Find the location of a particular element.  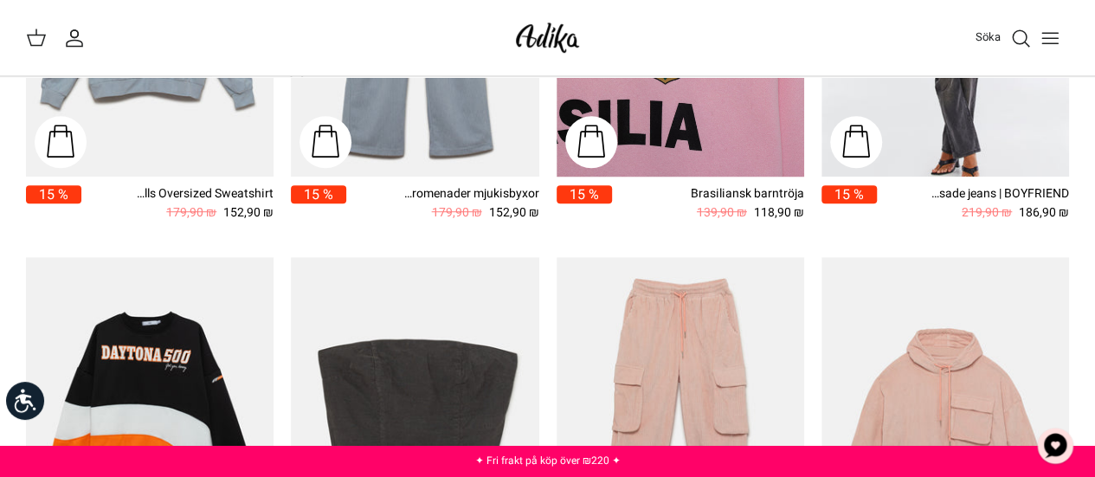

font: Stadspromenader mjukisbyxor is located at coordinates (456, 193).